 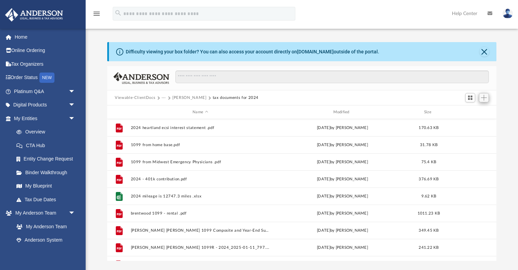 I want to click on a: Binder Walkthrough, so click(x=48, y=173).